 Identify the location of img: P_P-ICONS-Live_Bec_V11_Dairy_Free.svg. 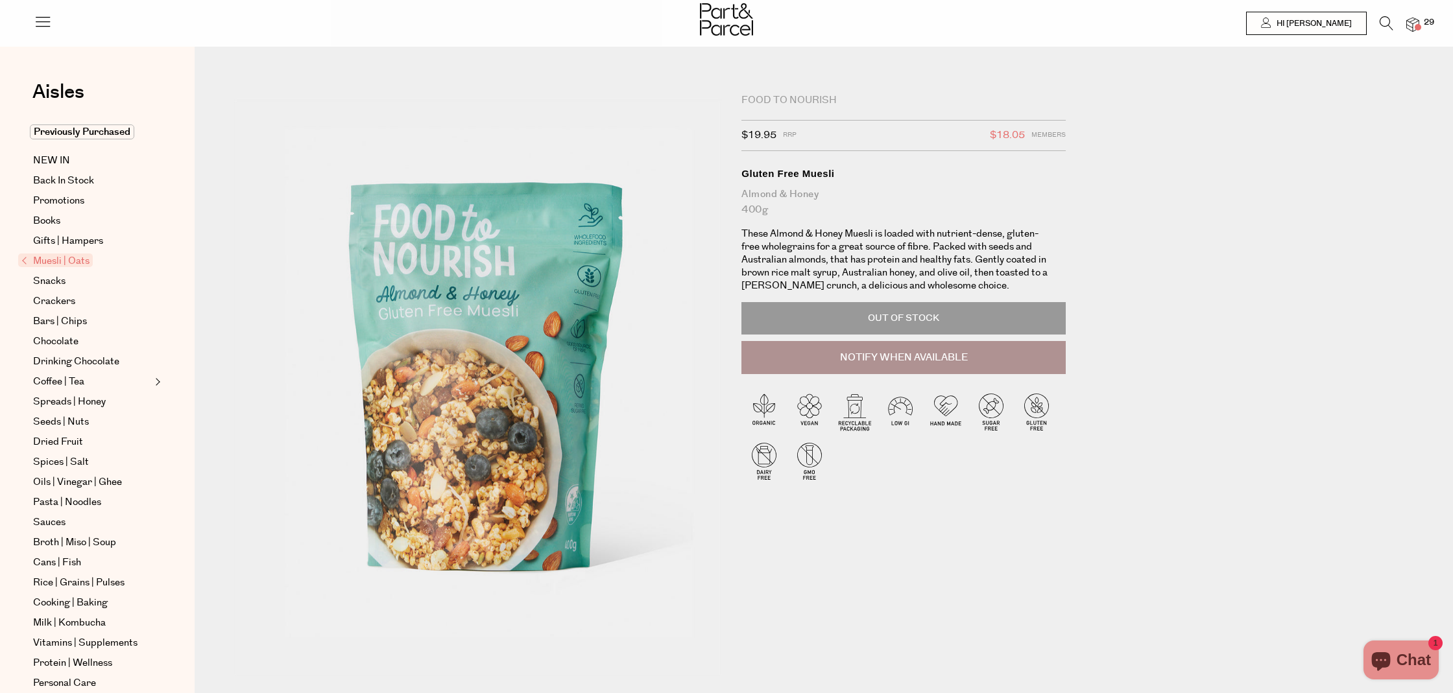
(764, 461).